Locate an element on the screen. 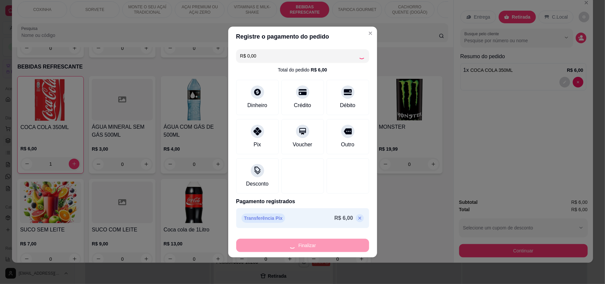 The height and width of the screenshot is (284, 605). div: Loading is located at coordinates (362, 56).